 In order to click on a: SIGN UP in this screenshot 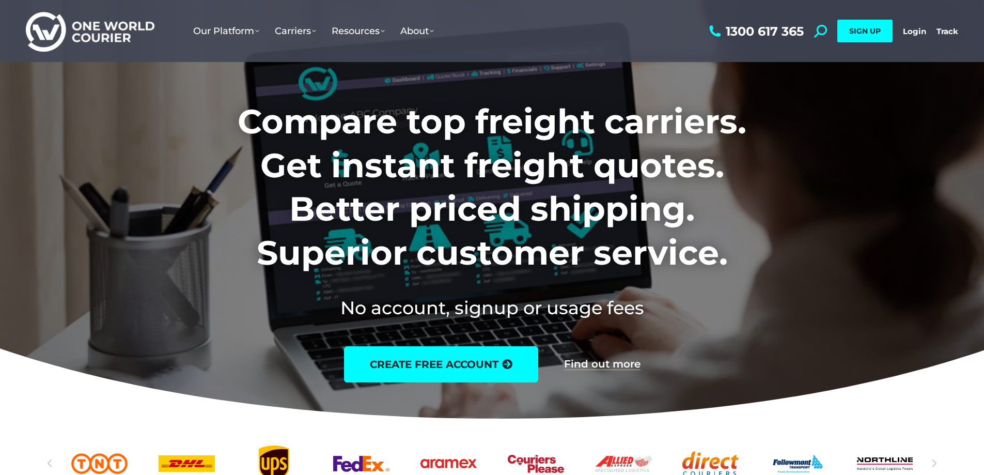, I will do `click(865, 31)`.